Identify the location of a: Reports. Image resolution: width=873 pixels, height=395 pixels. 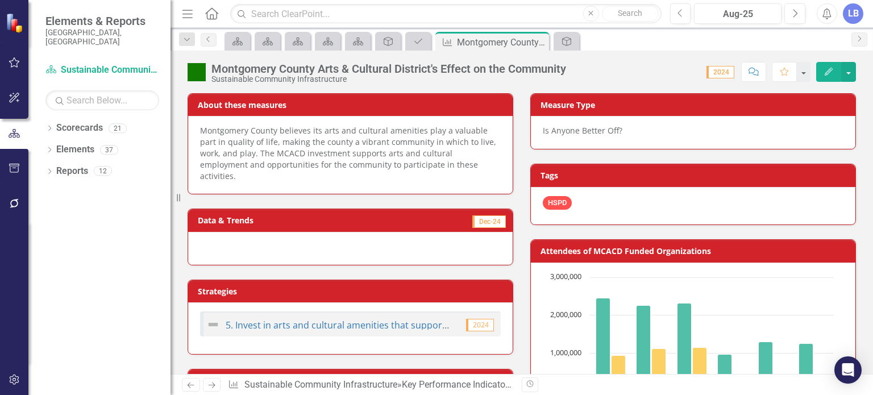
(72, 171).